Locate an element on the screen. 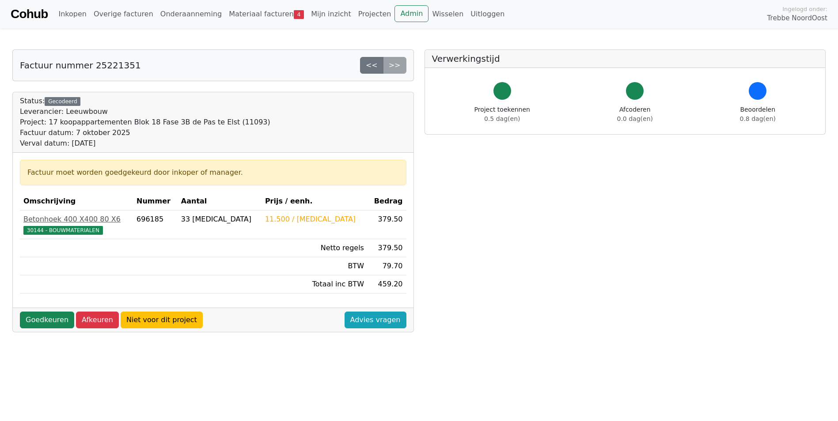 The height and width of the screenshot is (421, 838). a: Cohub is located at coordinates (29, 14).